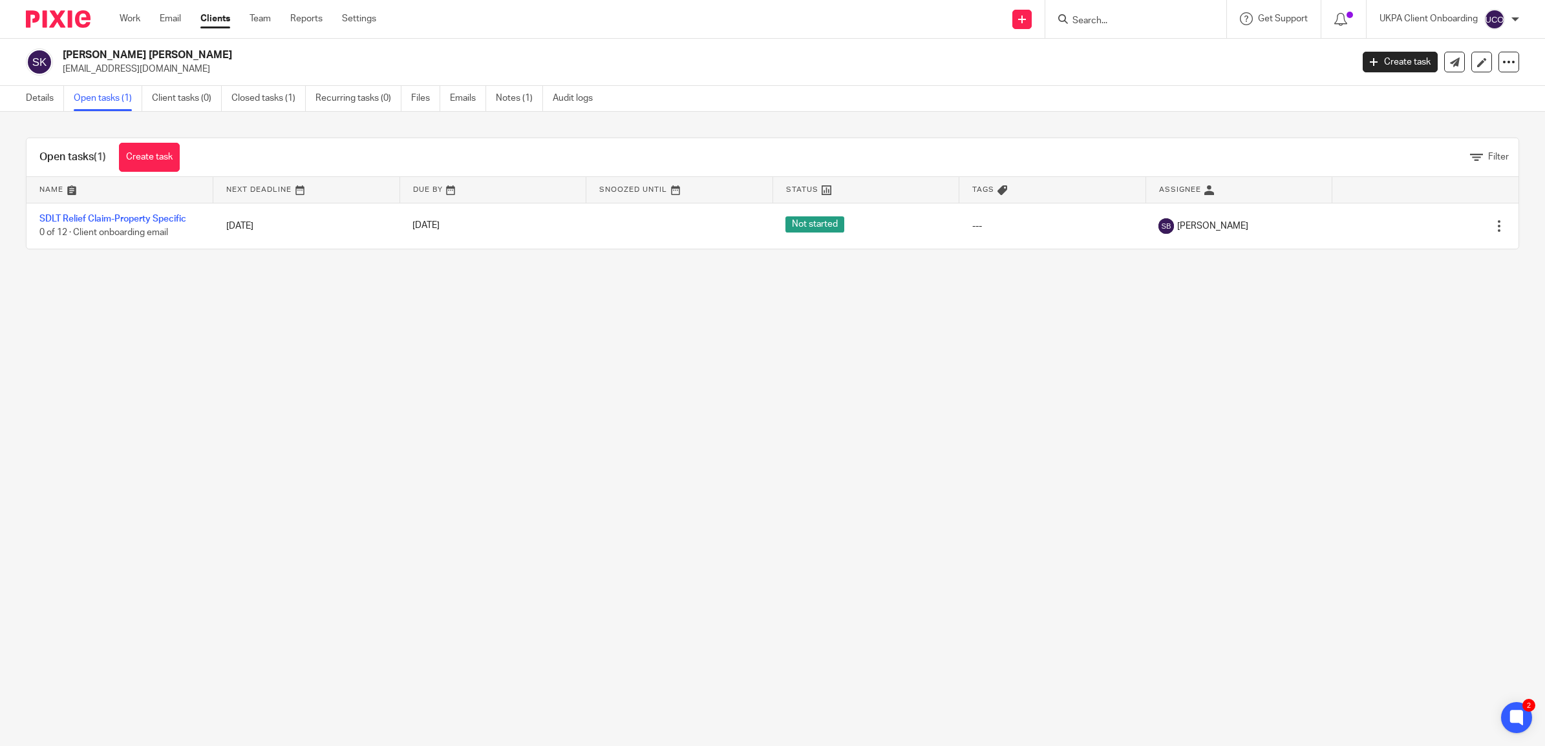 This screenshot has width=1545, height=746. Describe the element at coordinates (358, 98) in the screenshot. I see `a: Recurring tasks (0)` at that location.